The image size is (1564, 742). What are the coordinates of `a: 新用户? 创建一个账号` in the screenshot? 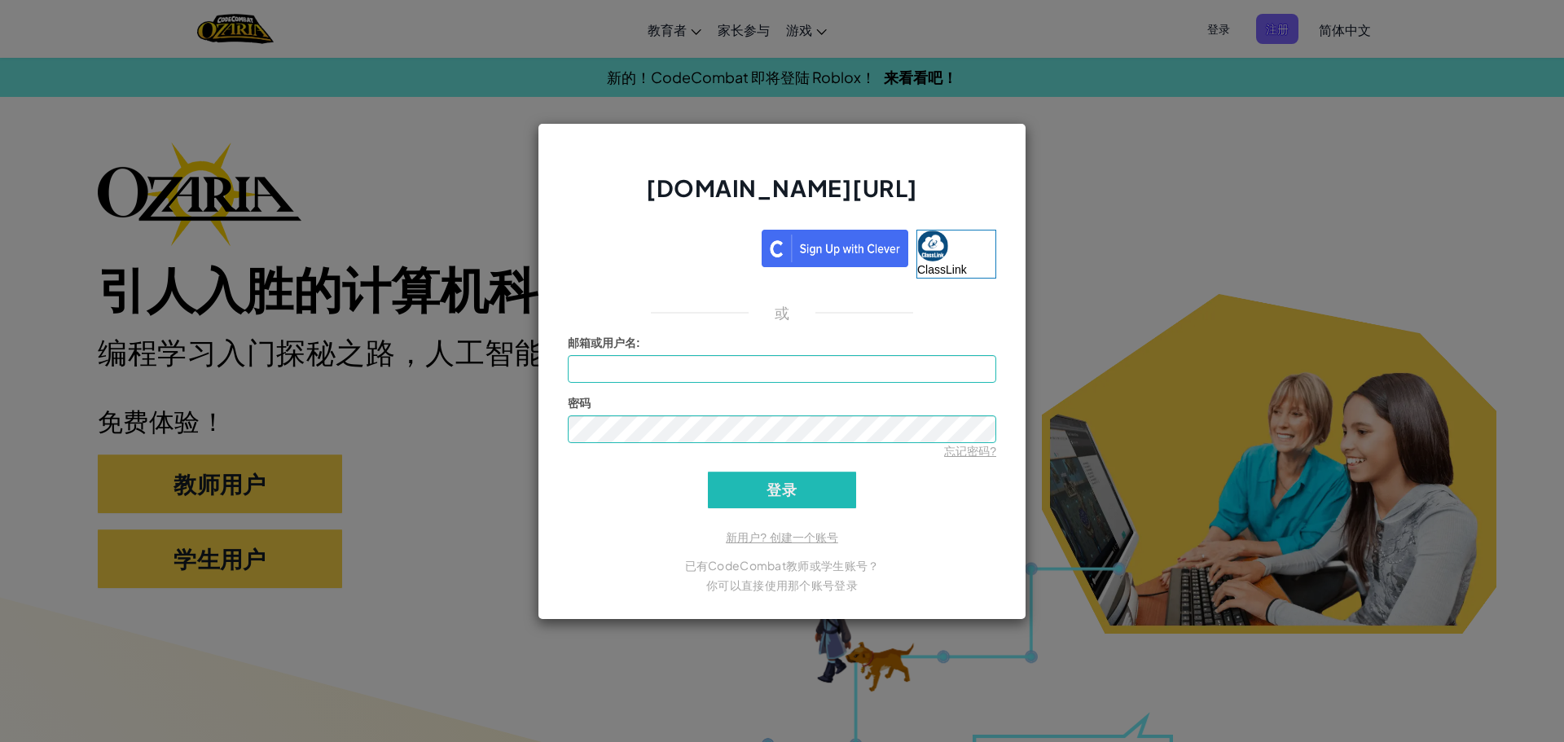 It's located at (782, 538).